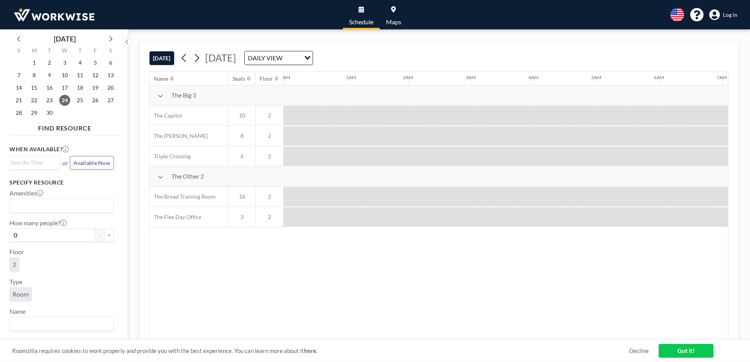 The image size is (750, 362). Describe the element at coordinates (38, 223) in the screenshot. I see `label: How many people?` at that location.